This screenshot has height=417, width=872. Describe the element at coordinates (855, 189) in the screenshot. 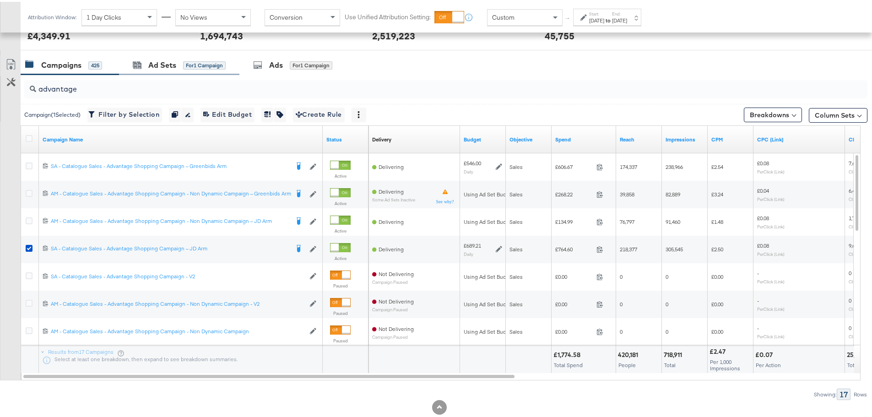

I see `span: 6,487` at that location.